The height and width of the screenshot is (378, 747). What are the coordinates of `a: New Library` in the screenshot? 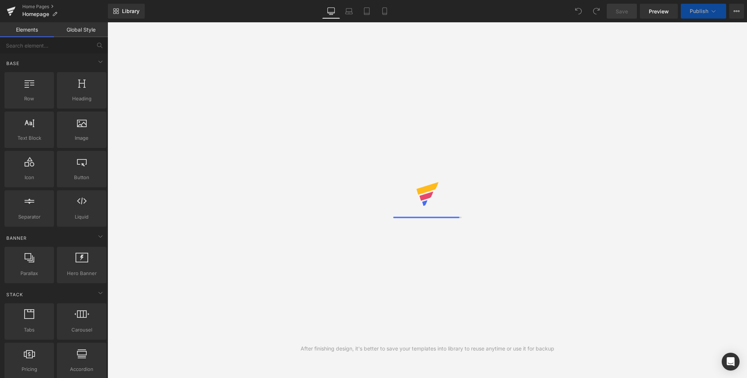 It's located at (126, 11).